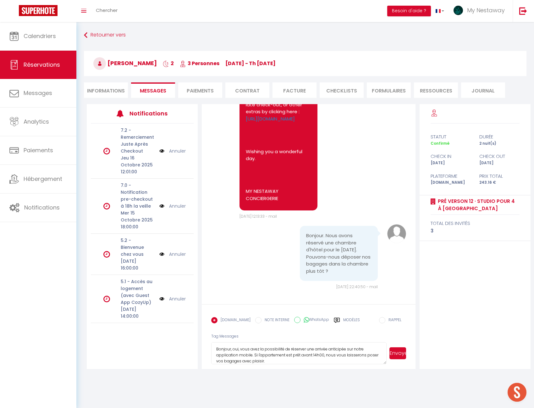 This screenshot has width=534, height=408. I want to click on div: durée, so click(499, 137).